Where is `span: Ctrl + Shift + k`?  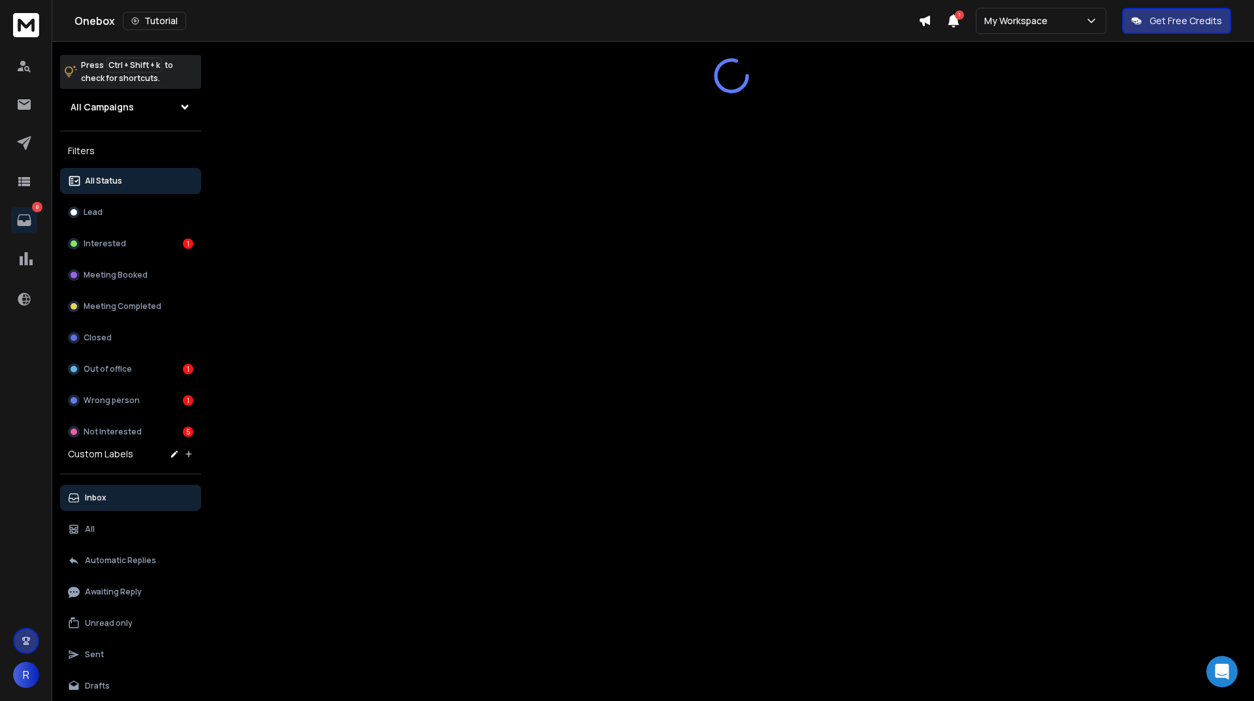 span: Ctrl + Shift + k is located at coordinates (134, 65).